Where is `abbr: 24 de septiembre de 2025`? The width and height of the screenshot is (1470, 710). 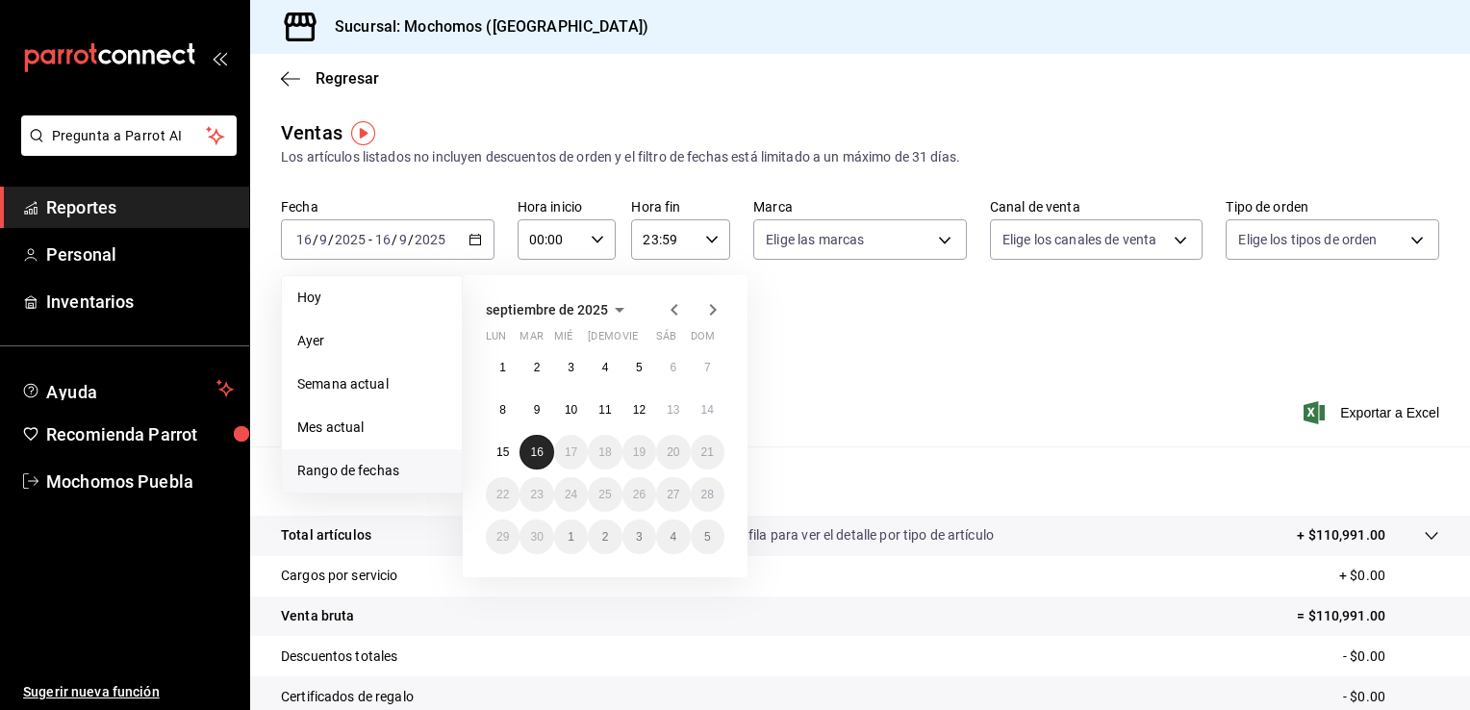 abbr: 24 de septiembre de 2025 is located at coordinates (570, 494).